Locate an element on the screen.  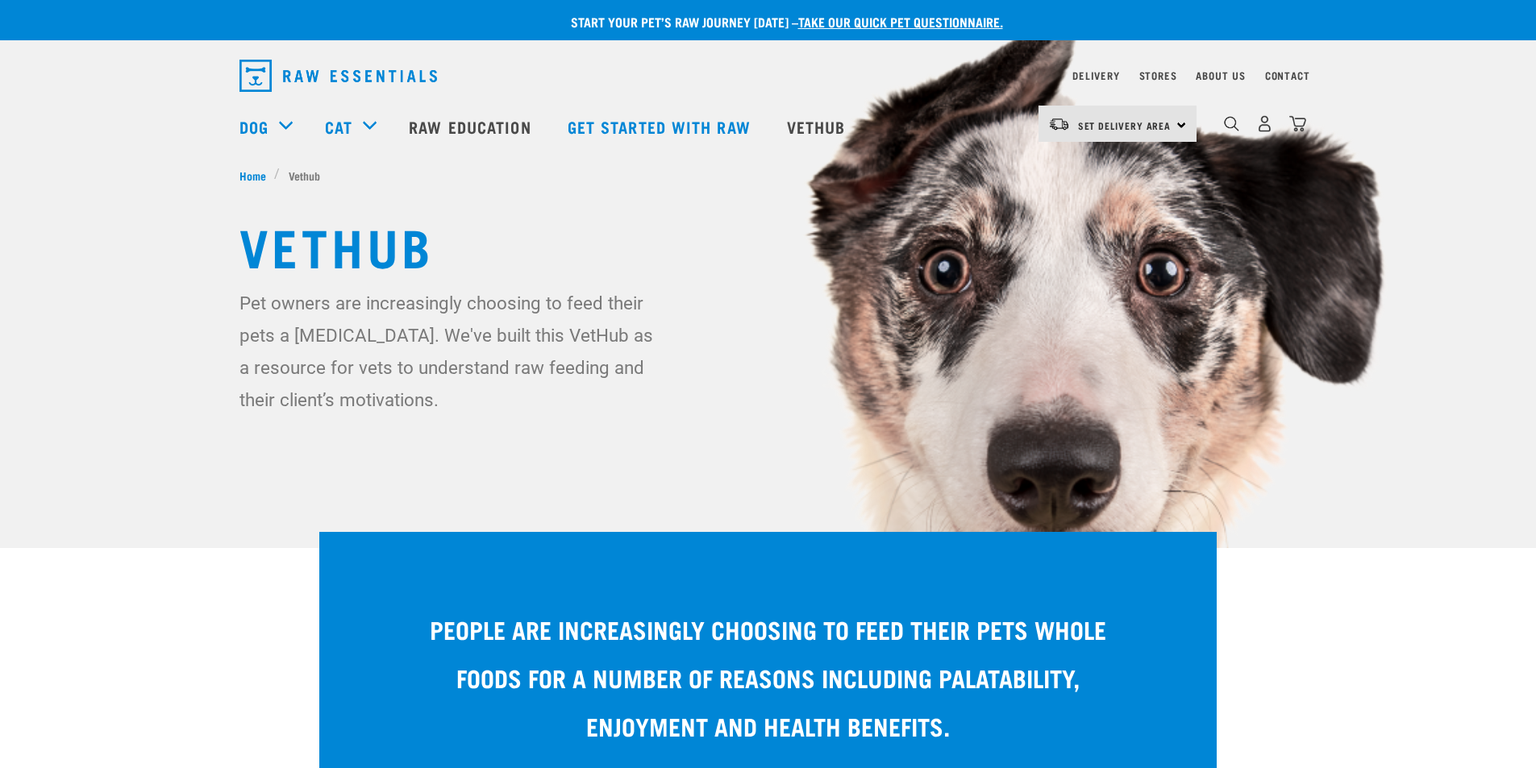
a: Get started with Raw is located at coordinates (661, 127).